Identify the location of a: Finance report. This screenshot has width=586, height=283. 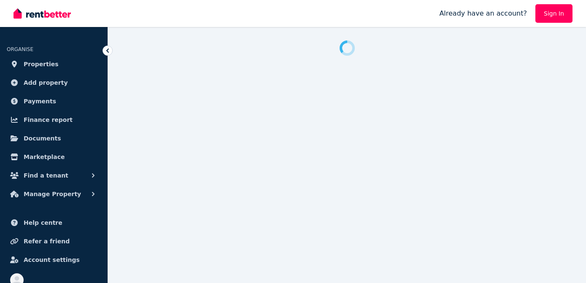
(54, 120).